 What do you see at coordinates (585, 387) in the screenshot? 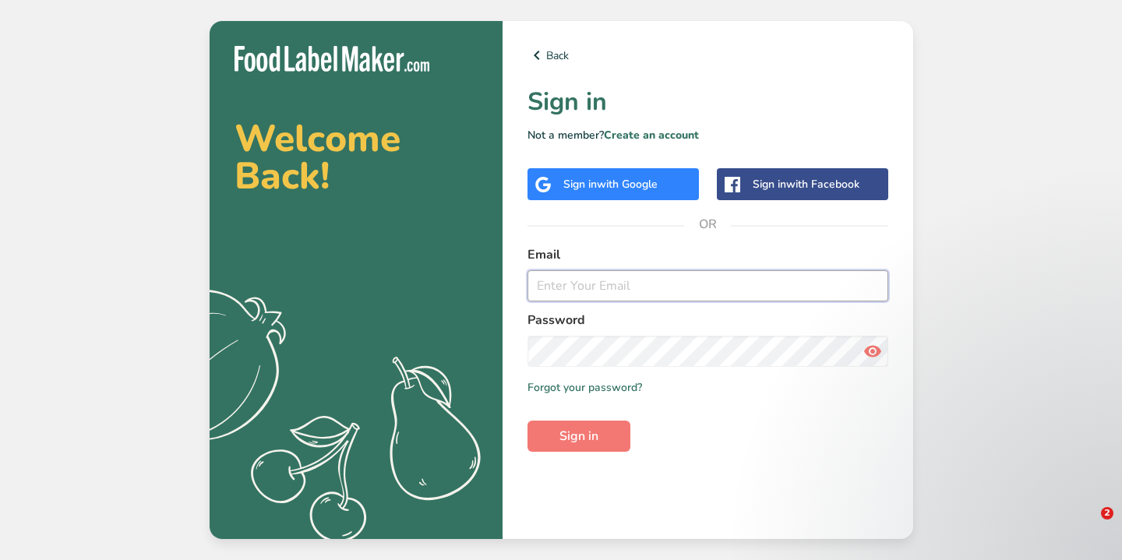
I see `a: Forgot your password?` at bounding box center [585, 387].